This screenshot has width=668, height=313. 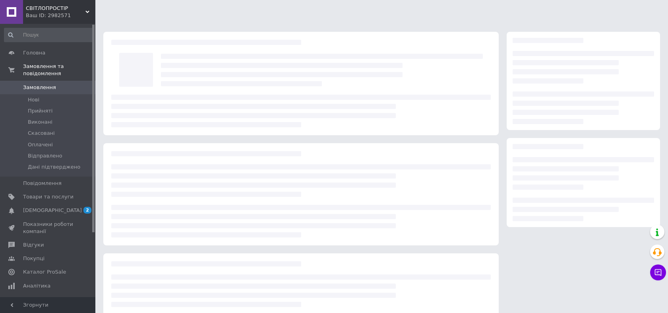 What do you see at coordinates (39, 87) in the screenshot?
I see `span: Замовлення` at bounding box center [39, 87].